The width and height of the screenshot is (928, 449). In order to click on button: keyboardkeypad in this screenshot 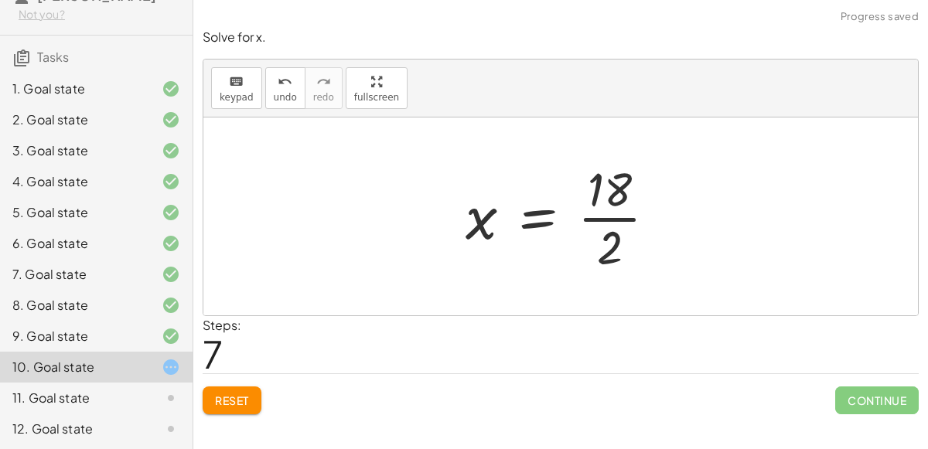, I will do `click(237, 88)`.